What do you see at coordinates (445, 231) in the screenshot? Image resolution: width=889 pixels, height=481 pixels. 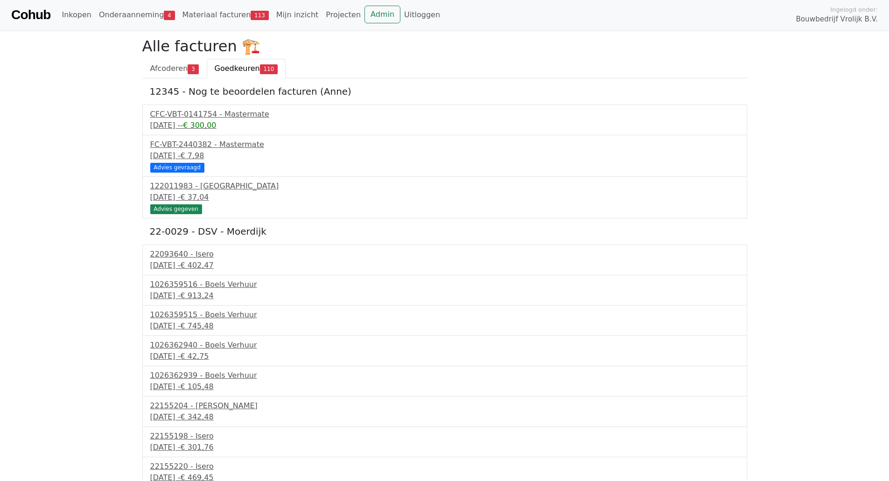 I see `h5: 22-0029 - DSV - Moerdijk` at bounding box center [445, 231].